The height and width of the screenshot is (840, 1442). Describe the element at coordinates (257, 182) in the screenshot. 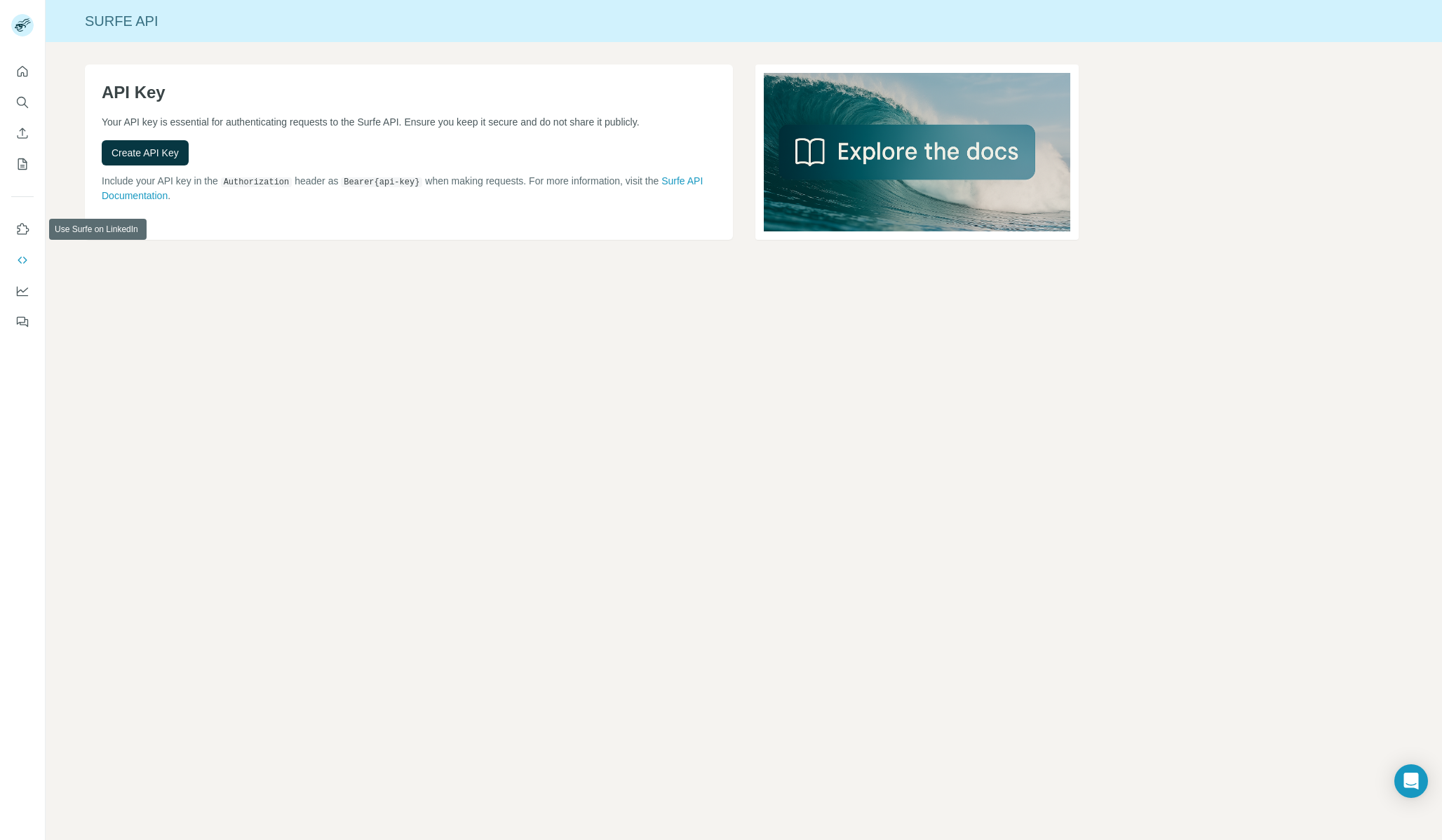

I see `code: Authorization` at that location.